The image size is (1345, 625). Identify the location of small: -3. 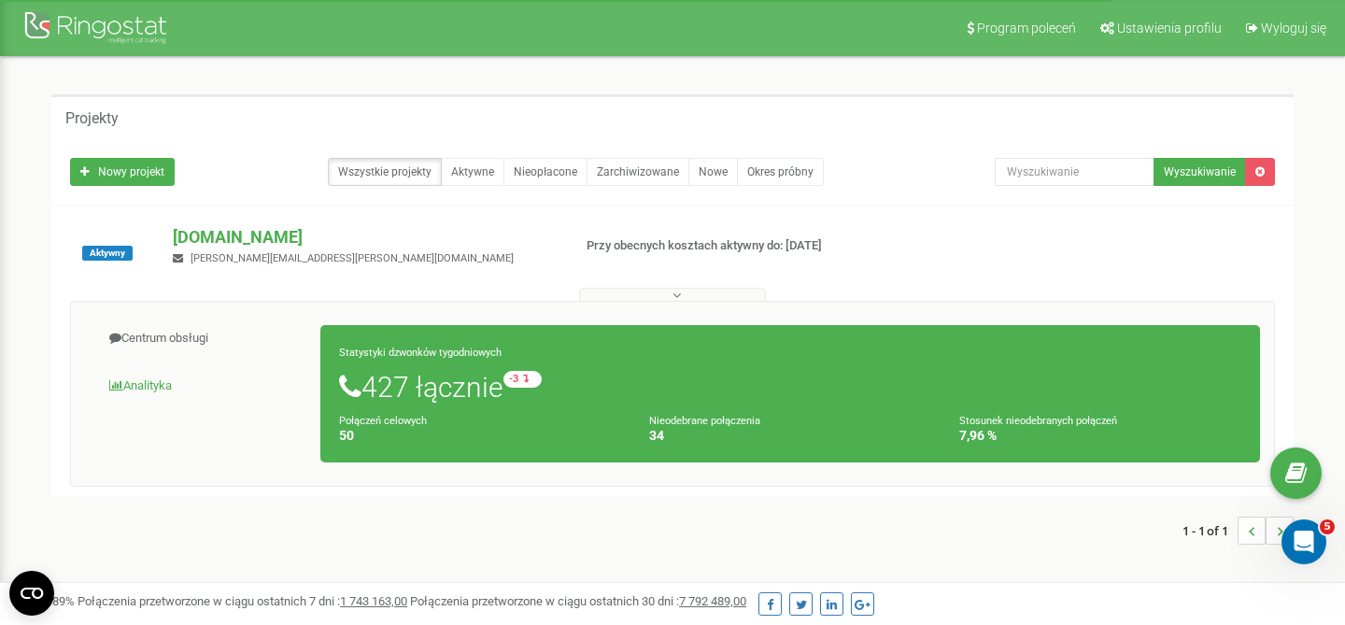
(522, 379).